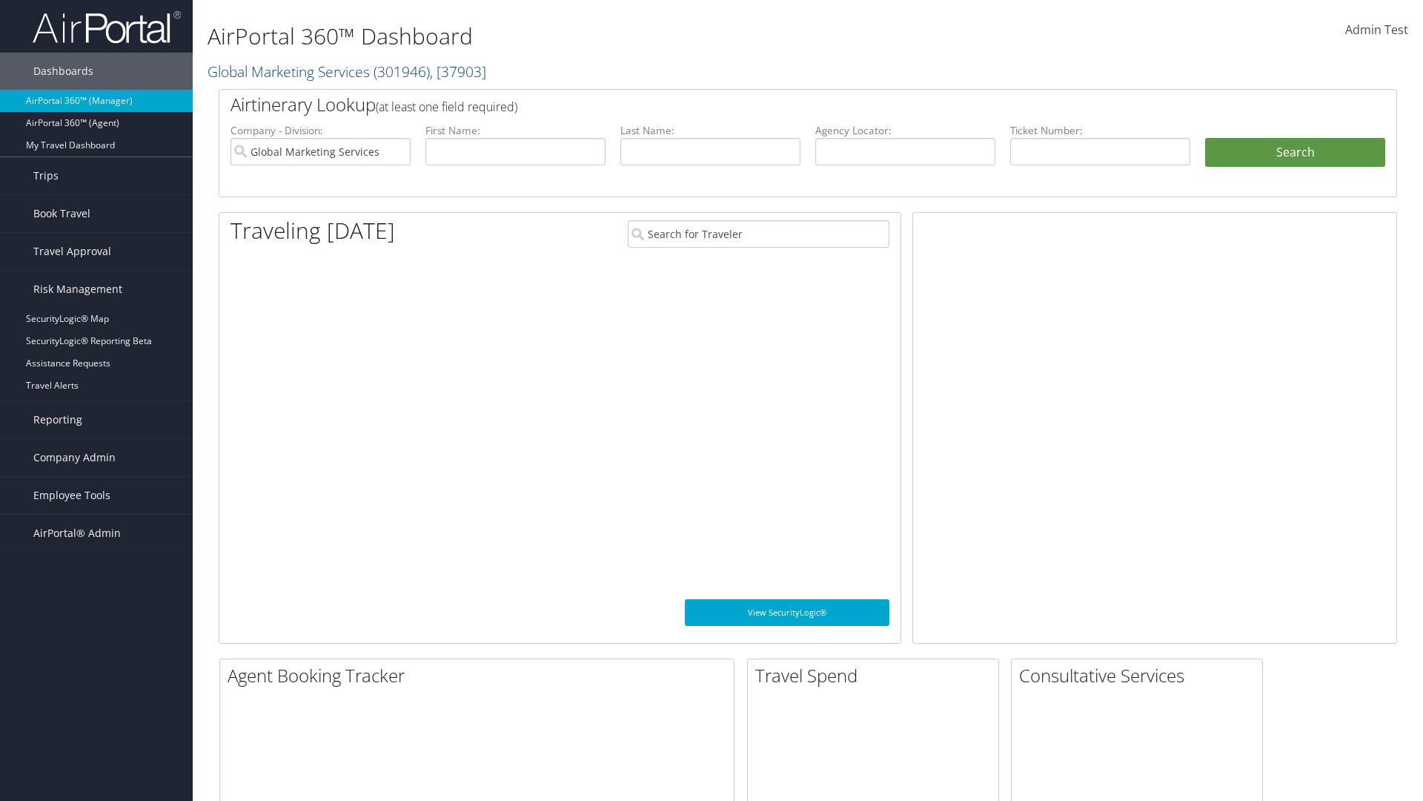 The width and height of the screenshot is (1423, 801). Describe the element at coordinates (1377, 30) in the screenshot. I see `span: Admin Test` at that location.